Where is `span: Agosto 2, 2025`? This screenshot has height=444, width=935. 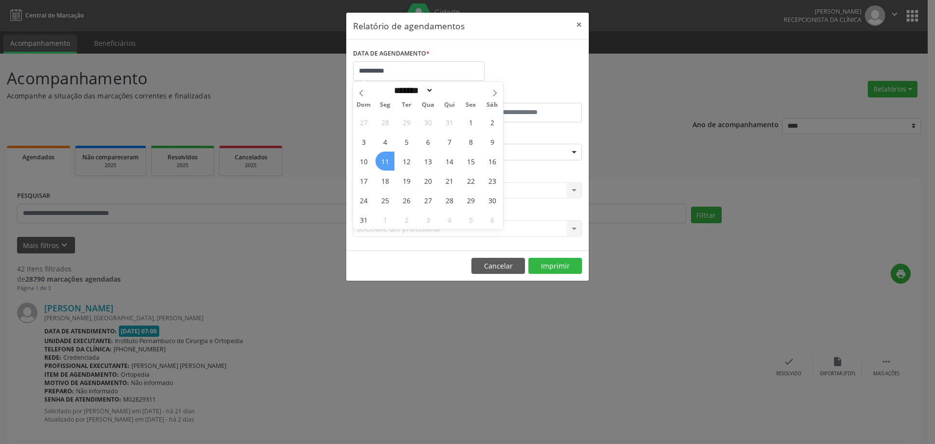 span: Agosto 2, 2025 is located at coordinates (492, 122).